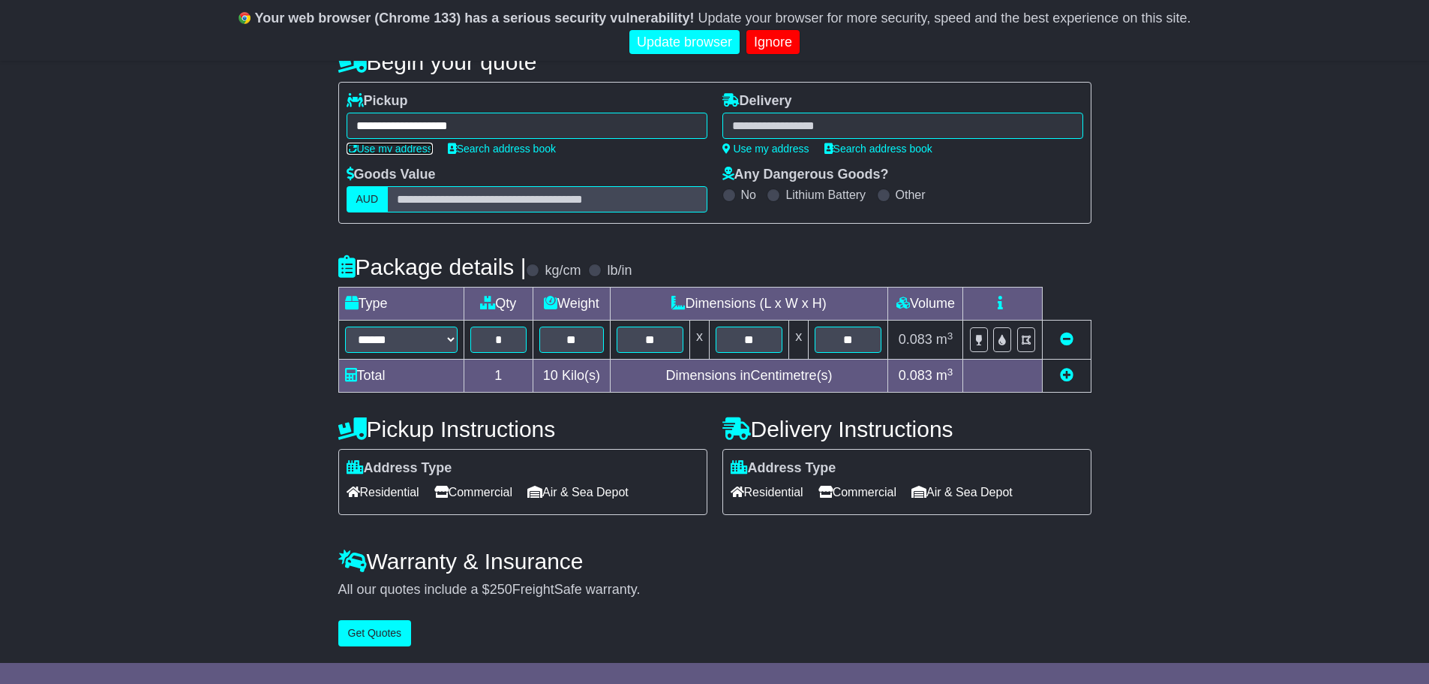  What do you see at coordinates (551, 375) in the screenshot?
I see `span: 10` at bounding box center [551, 375].